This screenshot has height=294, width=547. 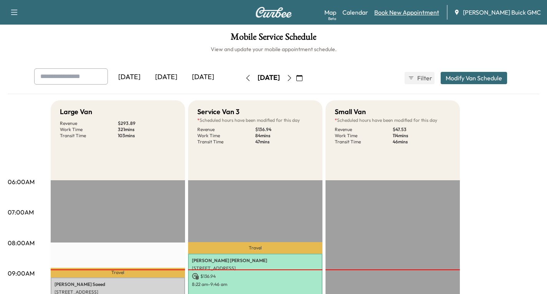 I want to click on a: MapBeta, so click(x=330, y=12).